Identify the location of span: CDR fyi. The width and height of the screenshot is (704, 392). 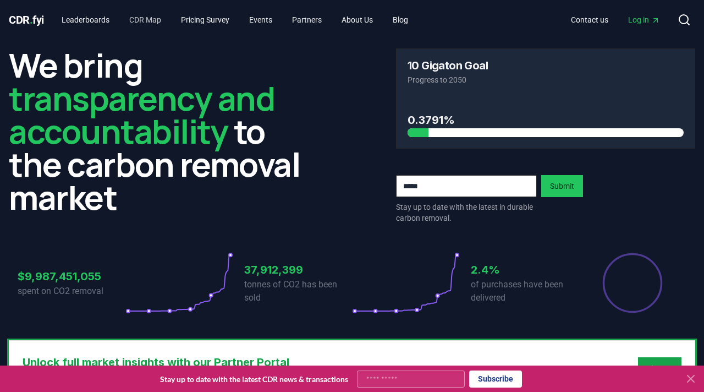
(26, 20).